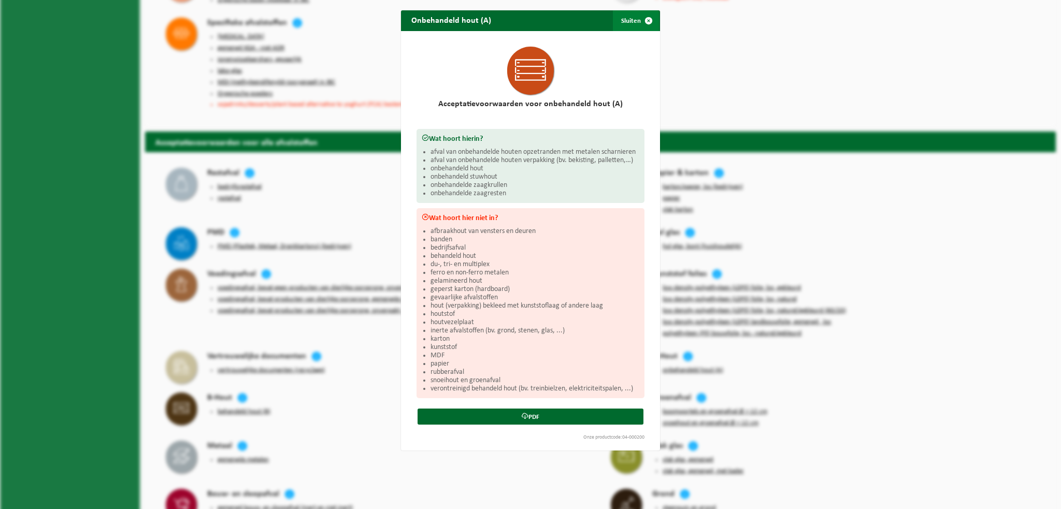 The width and height of the screenshot is (1061, 509). Describe the element at coordinates (530, 104) in the screenshot. I see `h2: Acceptatievoorwaarden voor onbehandeld hout (A)` at that location.